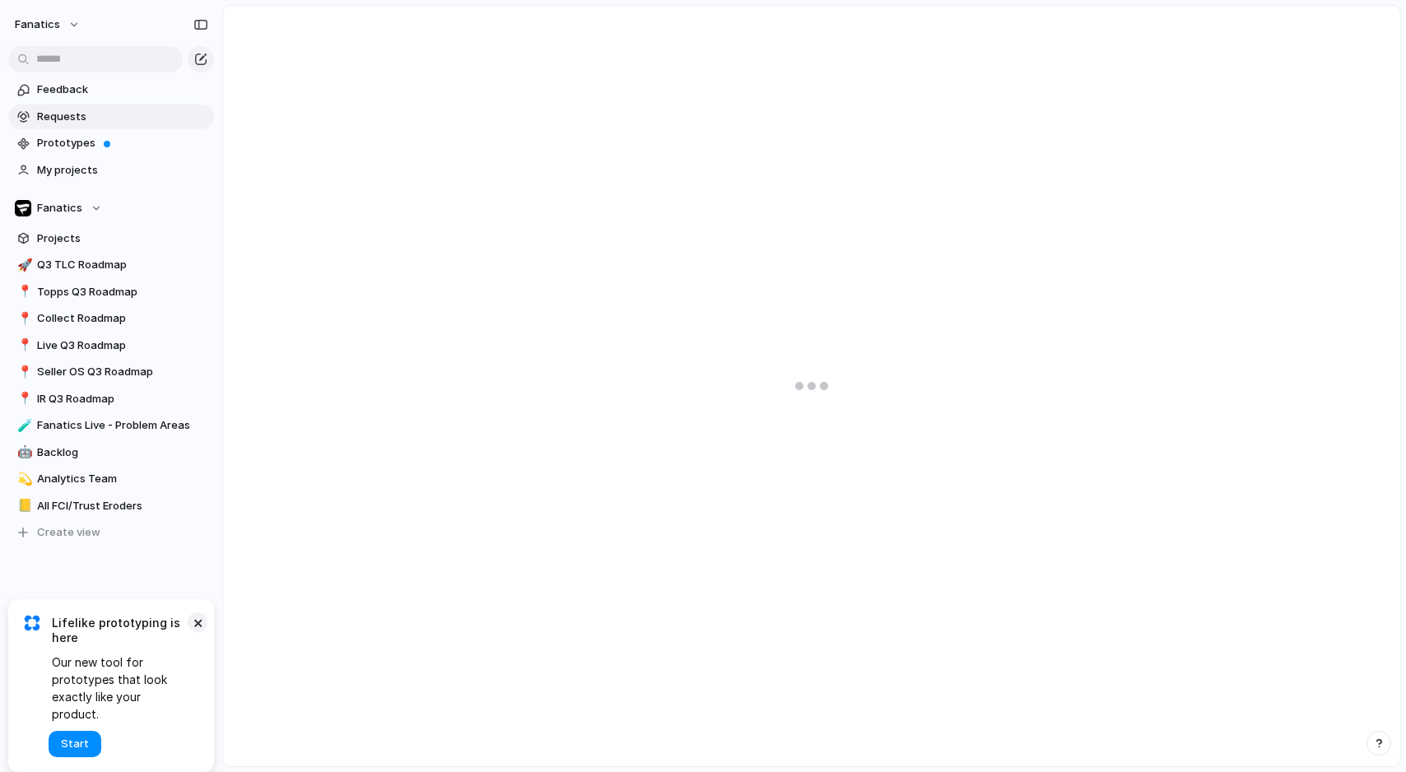 The height and width of the screenshot is (772, 1406). Describe the element at coordinates (123, 506) in the screenshot. I see `span: All FCI/Trust Eroders` at that location.